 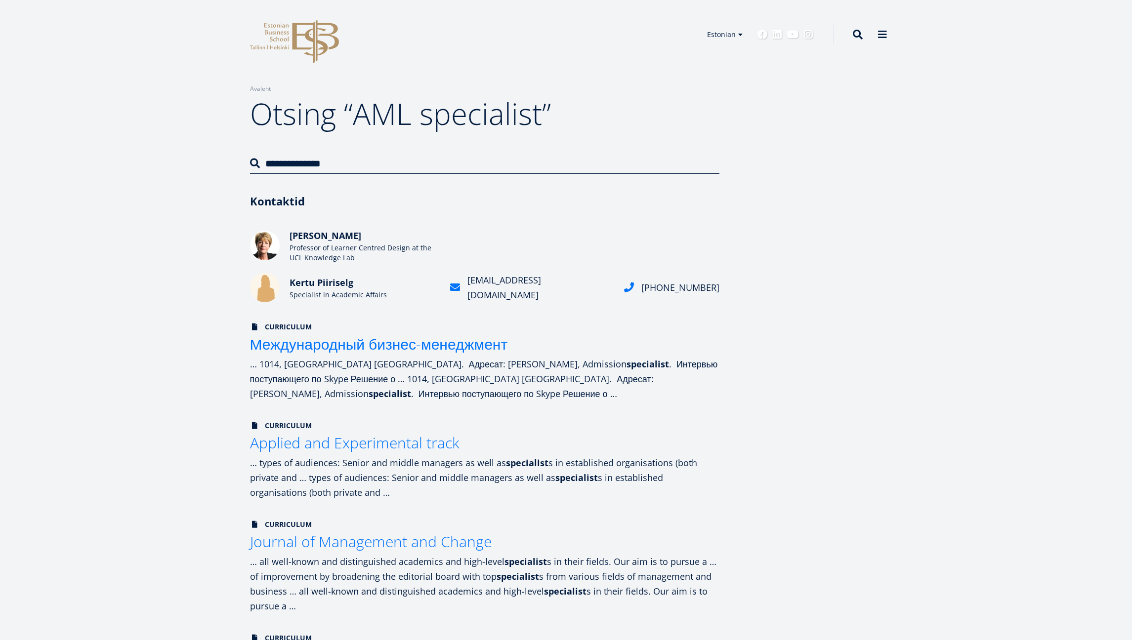 What do you see at coordinates (370, 541) in the screenshot?
I see `span: Journal of Management and Change` at bounding box center [370, 541].